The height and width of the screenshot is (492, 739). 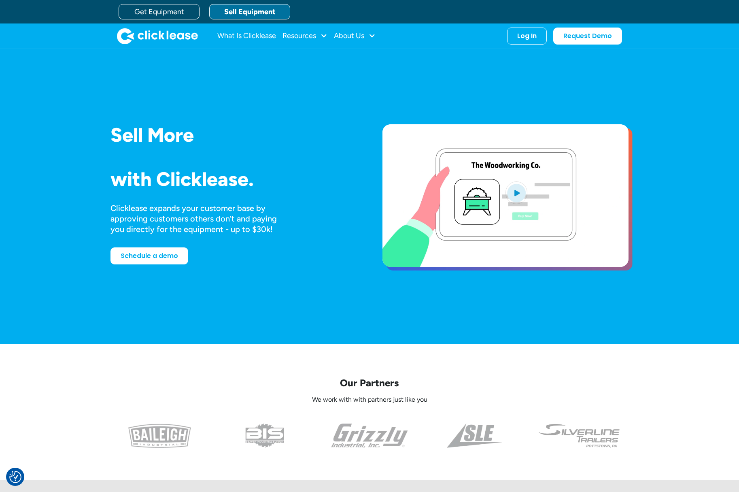 What do you see at coordinates (370, 400) in the screenshot?
I see `p: We work with with partners just like you` at bounding box center [370, 400].